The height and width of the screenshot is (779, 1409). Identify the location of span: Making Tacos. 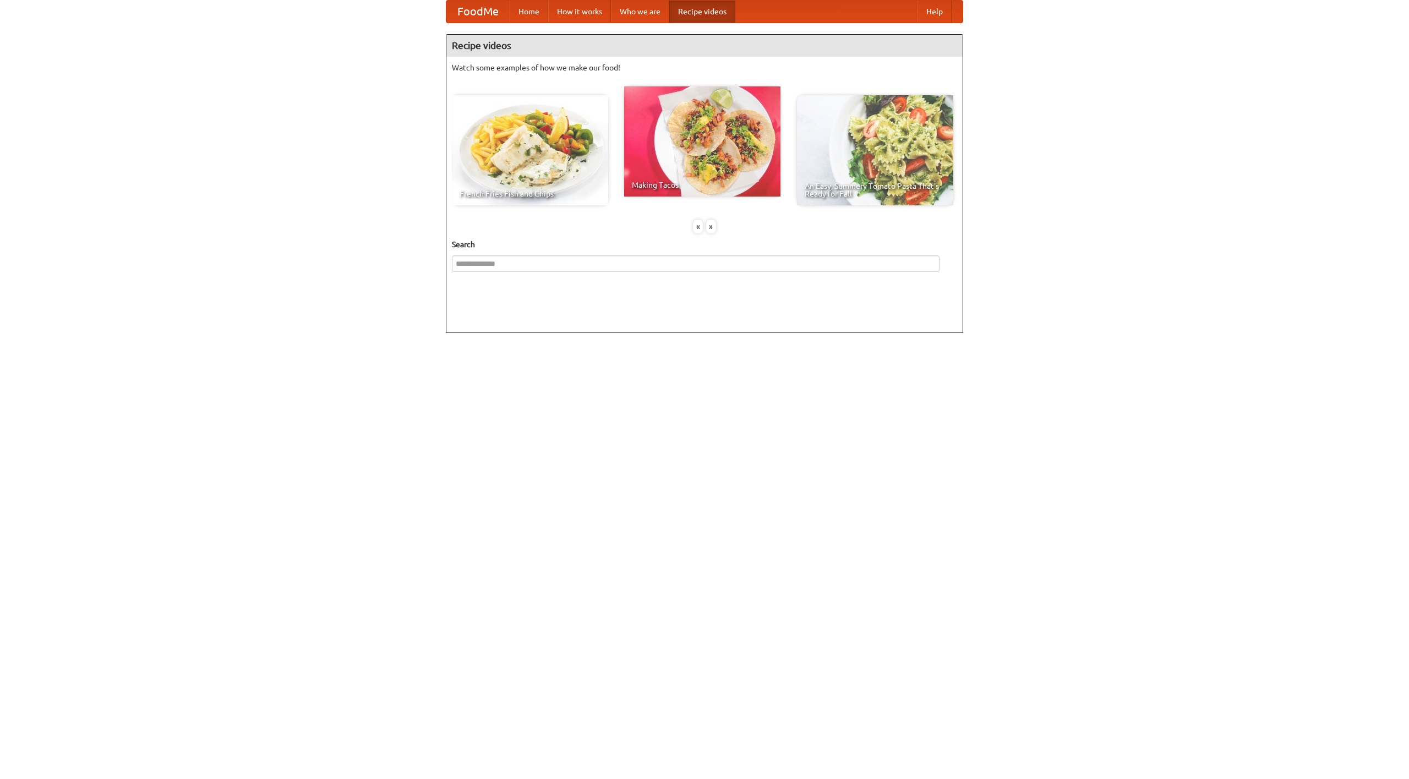
(702, 185).